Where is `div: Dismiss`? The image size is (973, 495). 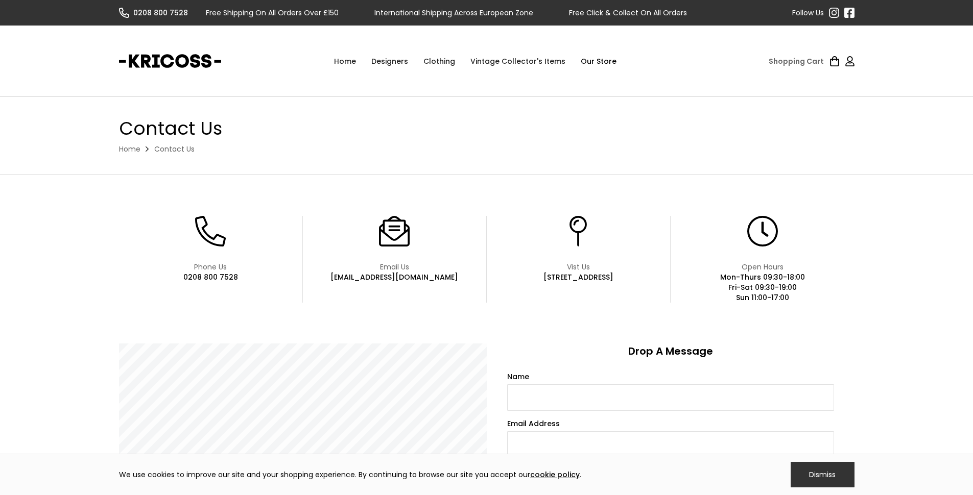
div: Dismiss is located at coordinates (822, 475).